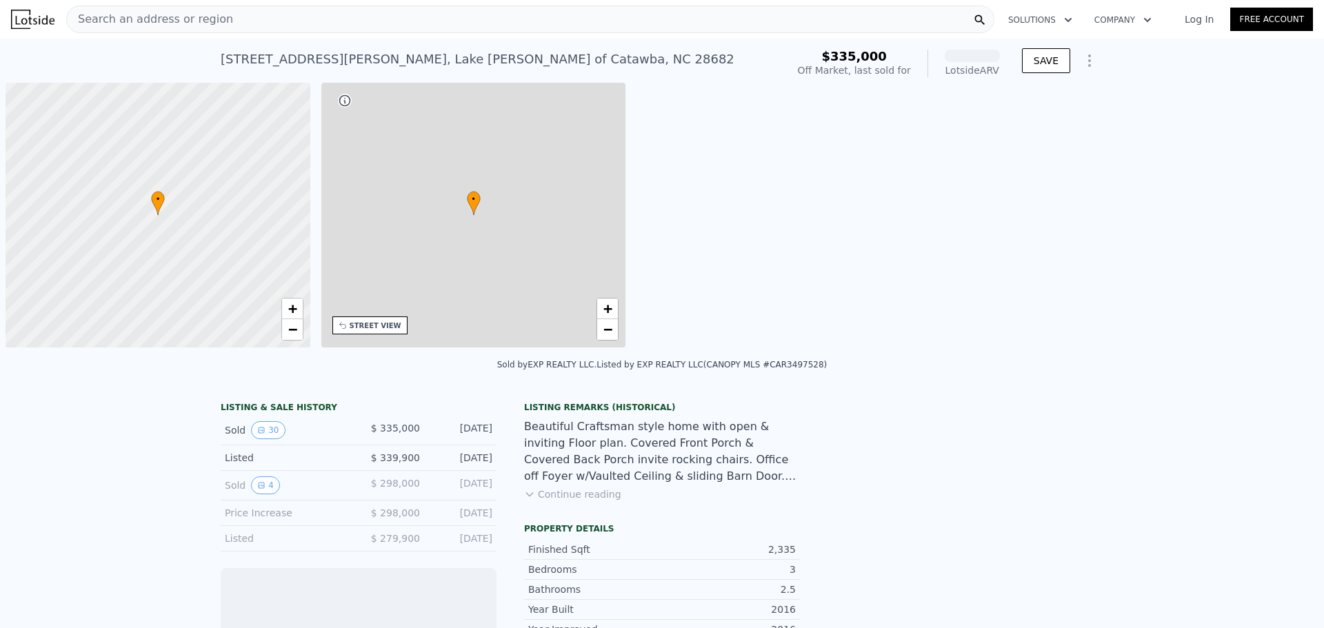 Image resolution: width=1324 pixels, height=628 pixels. I want to click on div: Off Market, last sold for, so click(854, 70).